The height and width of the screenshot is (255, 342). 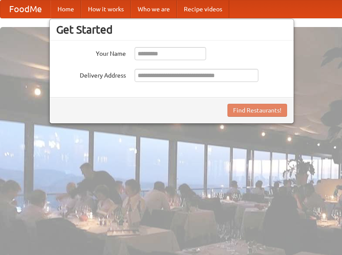 What do you see at coordinates (91, 74) in the screenshot?
I see `label: Delivery Address` at bounding box center [91, 74].